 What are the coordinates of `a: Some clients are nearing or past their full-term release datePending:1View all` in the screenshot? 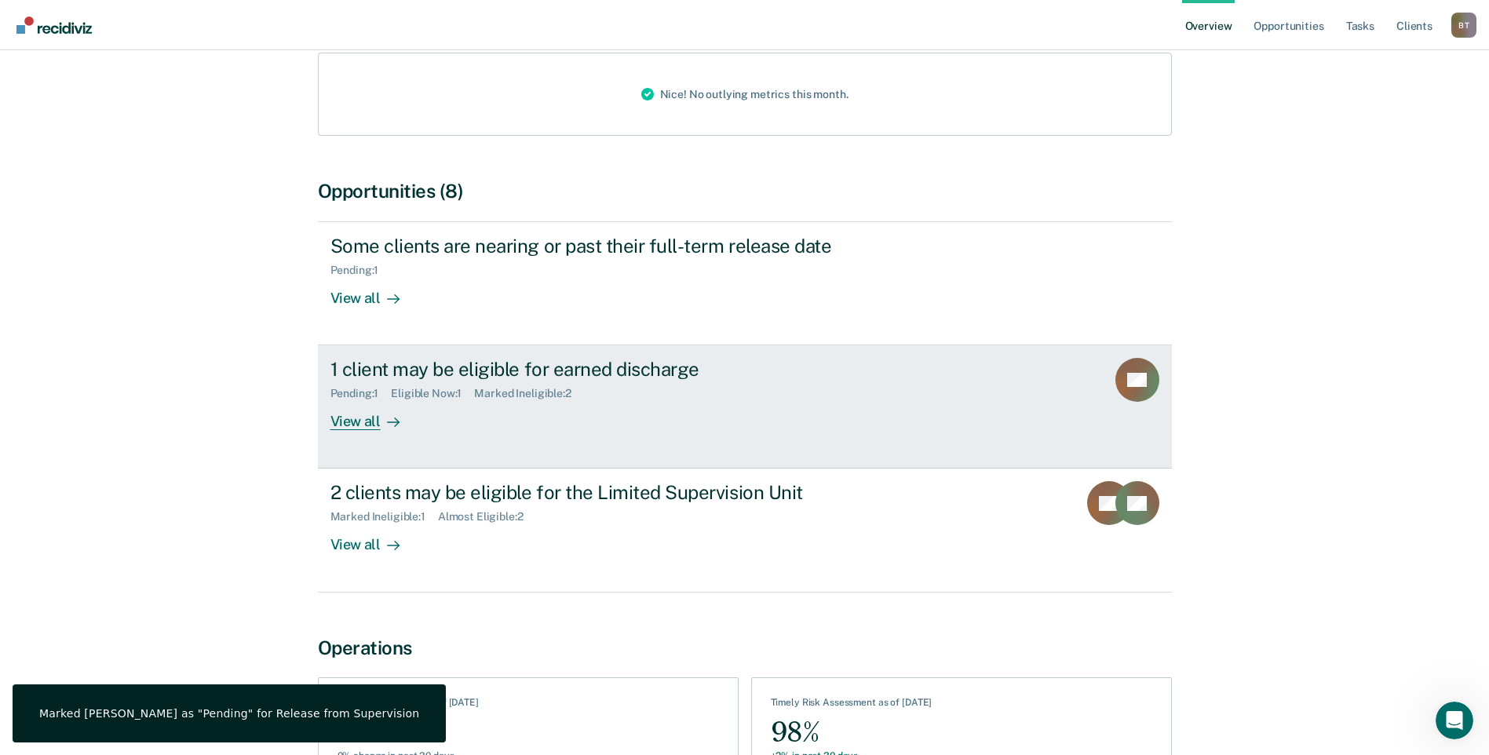 It's located at (745, 283).